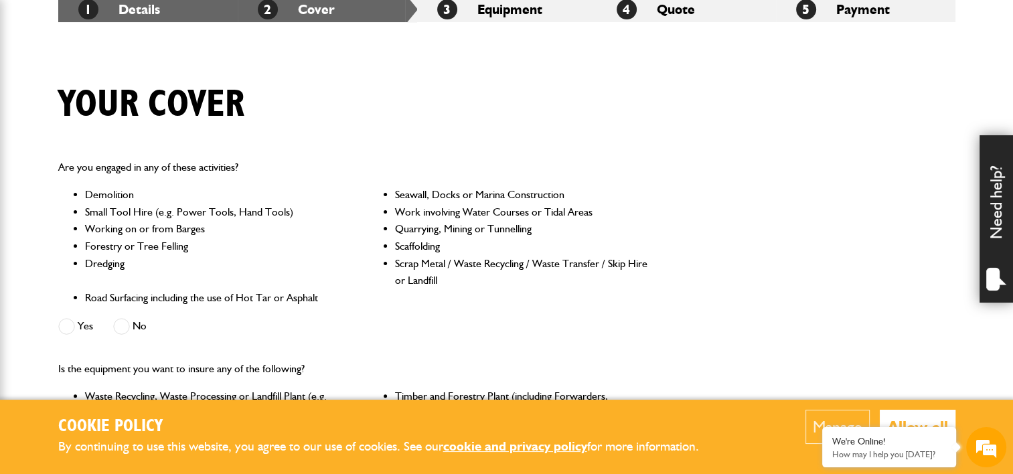 This screenshot has width=1013, height=474. Describe the element at coordinates (212, 298) in the screenshot. I see `li: Road Surfacing including the use of Hot Tar or Asphalt` at that location.